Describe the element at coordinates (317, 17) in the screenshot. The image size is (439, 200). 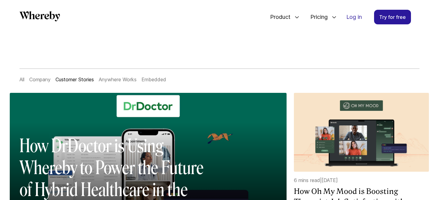
I see `span: Pricing` at that location.